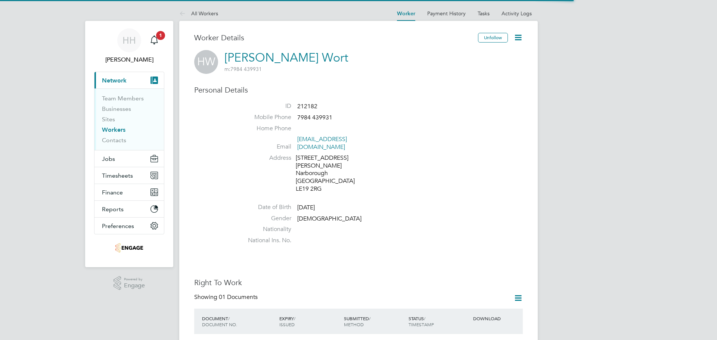  Describe the element at coordinates (108, 119) in the screenshot. I see `a: Sites` at that location.